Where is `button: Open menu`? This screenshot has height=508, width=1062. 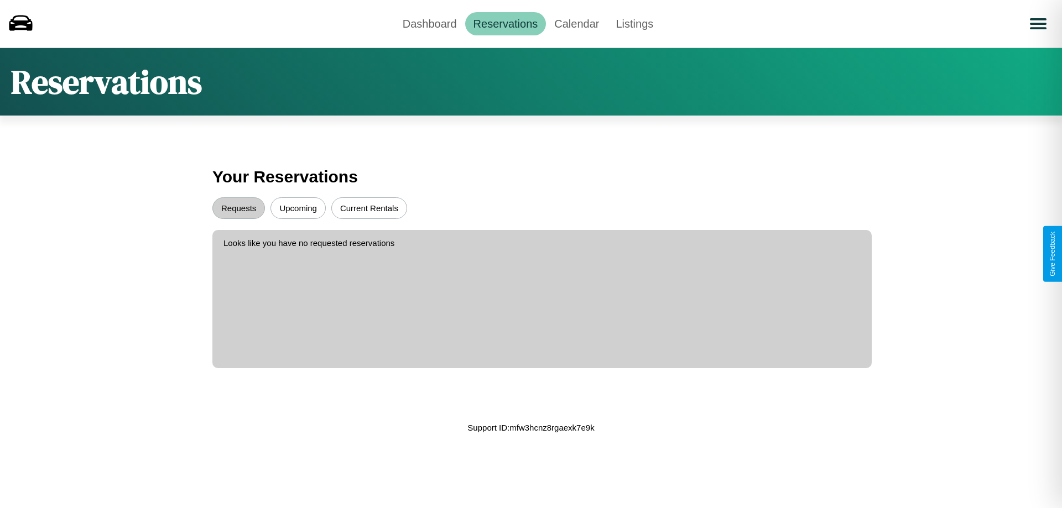 button: Open menu is located at coordinates (1038, 24).